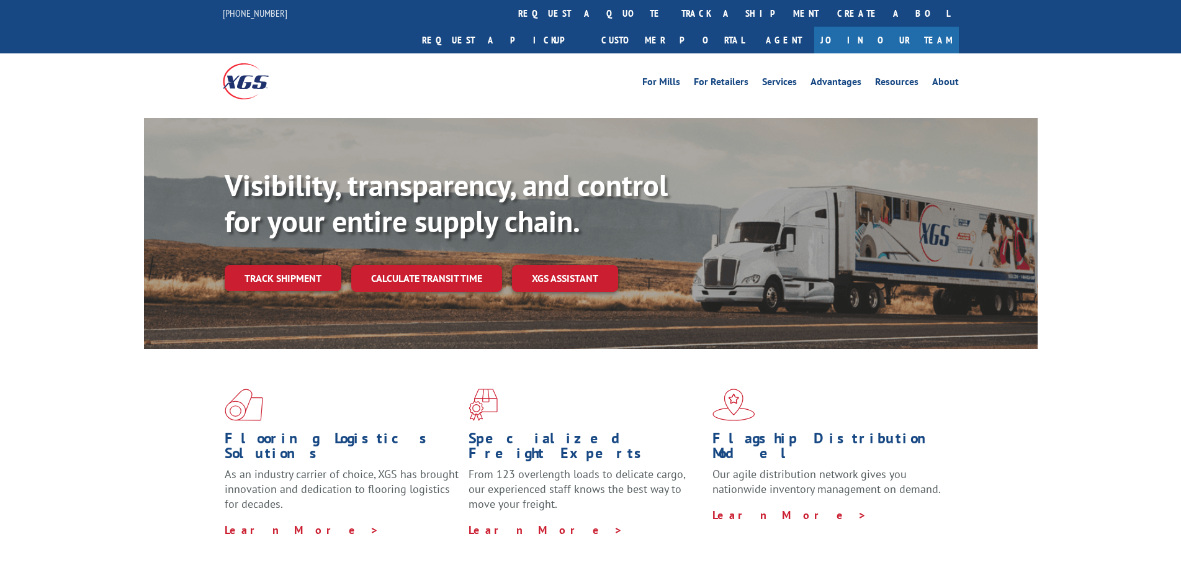 This screenshot has width=1181, height=565. Describe the element at coordinates (836, 84) in the screenshot. I see `a: Advantages` at that location.